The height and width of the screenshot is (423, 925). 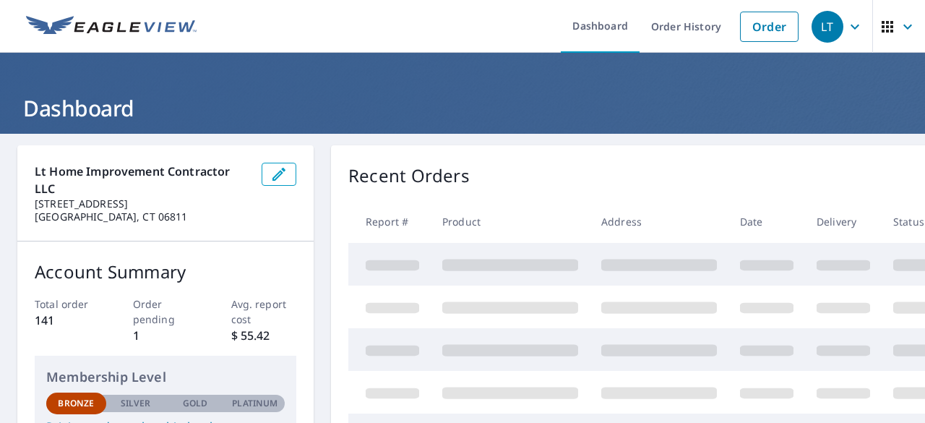 I want to click on div: LT, so click(x=827, y=27).